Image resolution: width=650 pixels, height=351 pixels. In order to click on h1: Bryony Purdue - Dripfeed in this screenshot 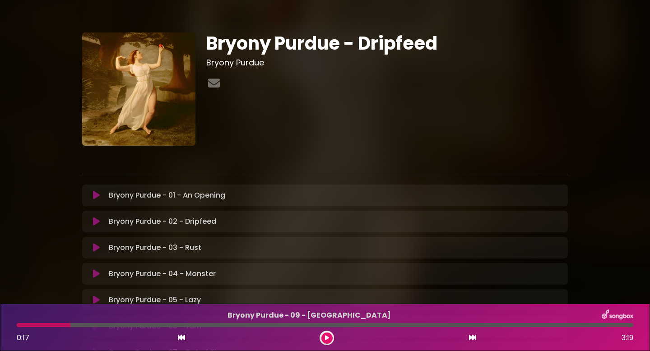, I will do `click(387, 43)`.